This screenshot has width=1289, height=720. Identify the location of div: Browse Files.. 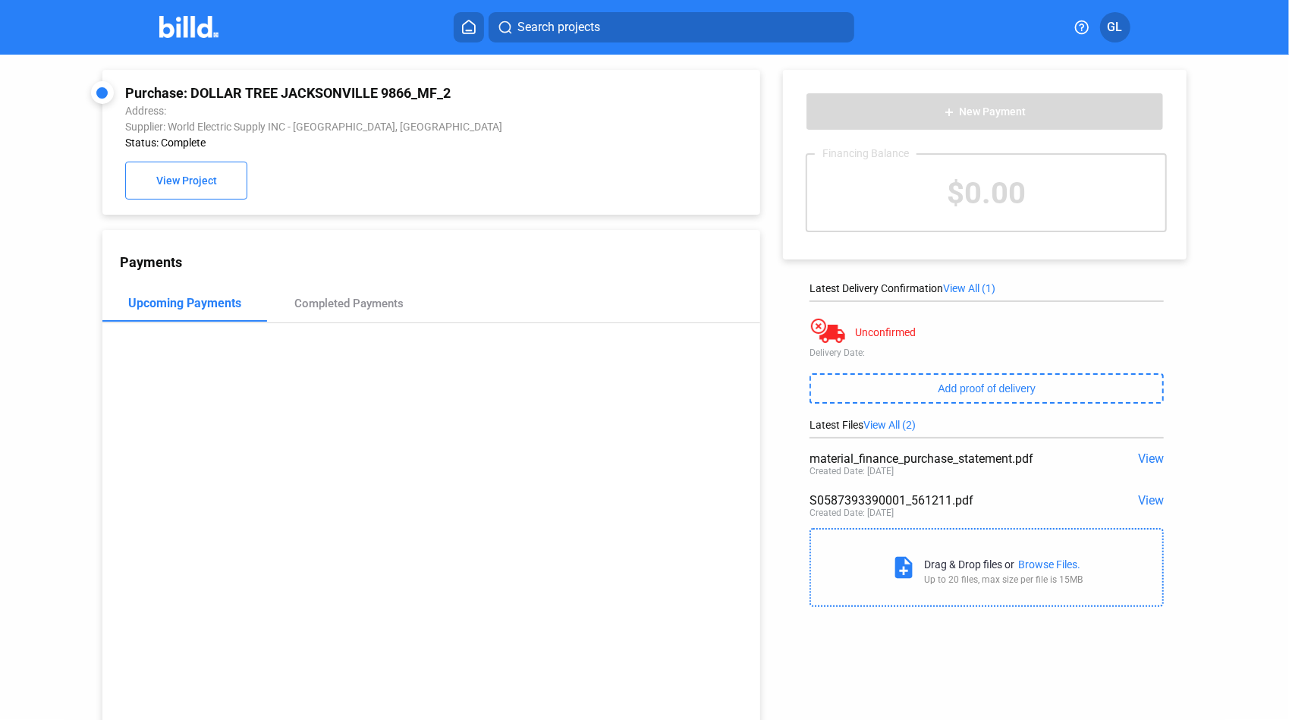
(1049, 564).